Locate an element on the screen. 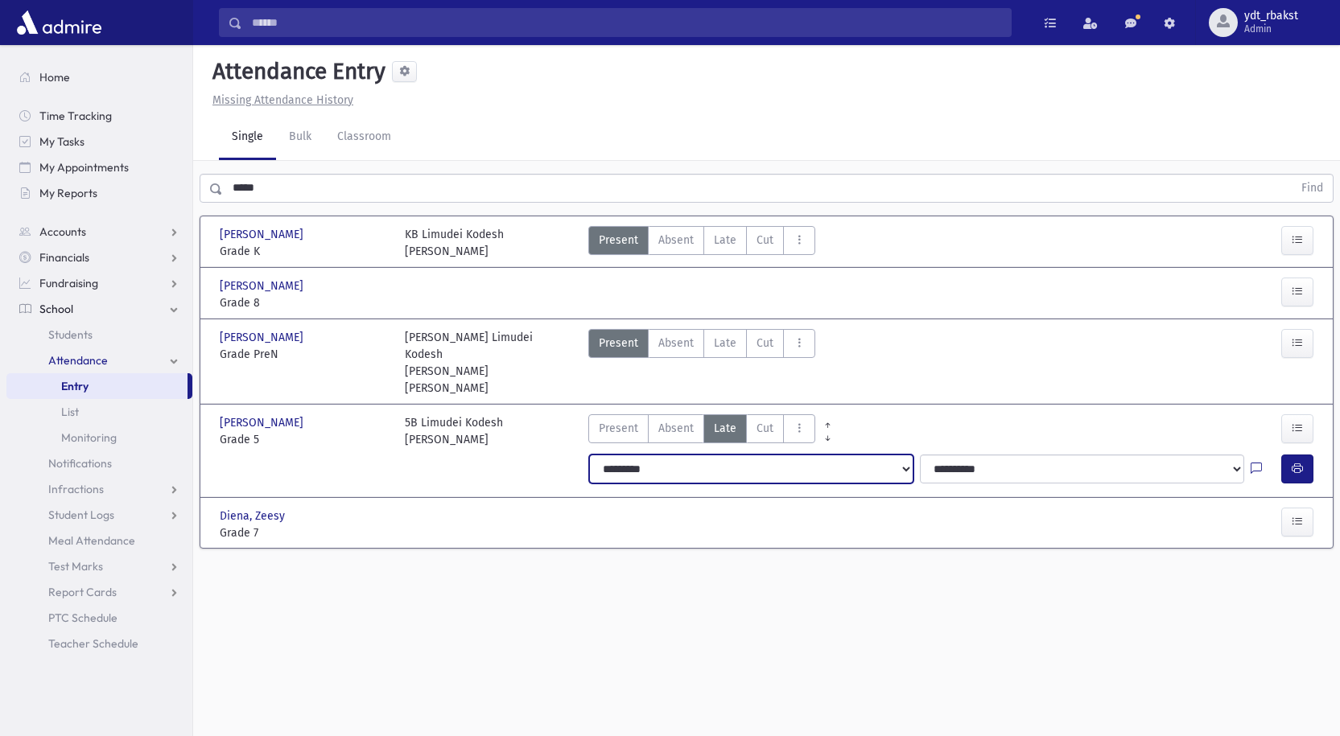 Image resolution: width=1340 pixels, height=736 pixels. a: Infractions is located at coordinates (99, 489).